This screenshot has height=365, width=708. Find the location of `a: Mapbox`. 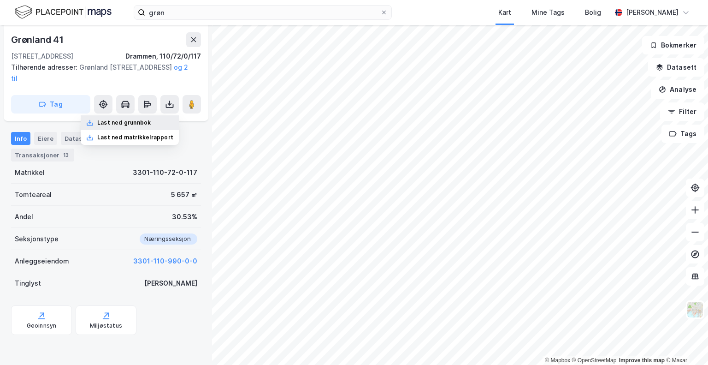

a: Mapbox is located at coordinates (557, 360).